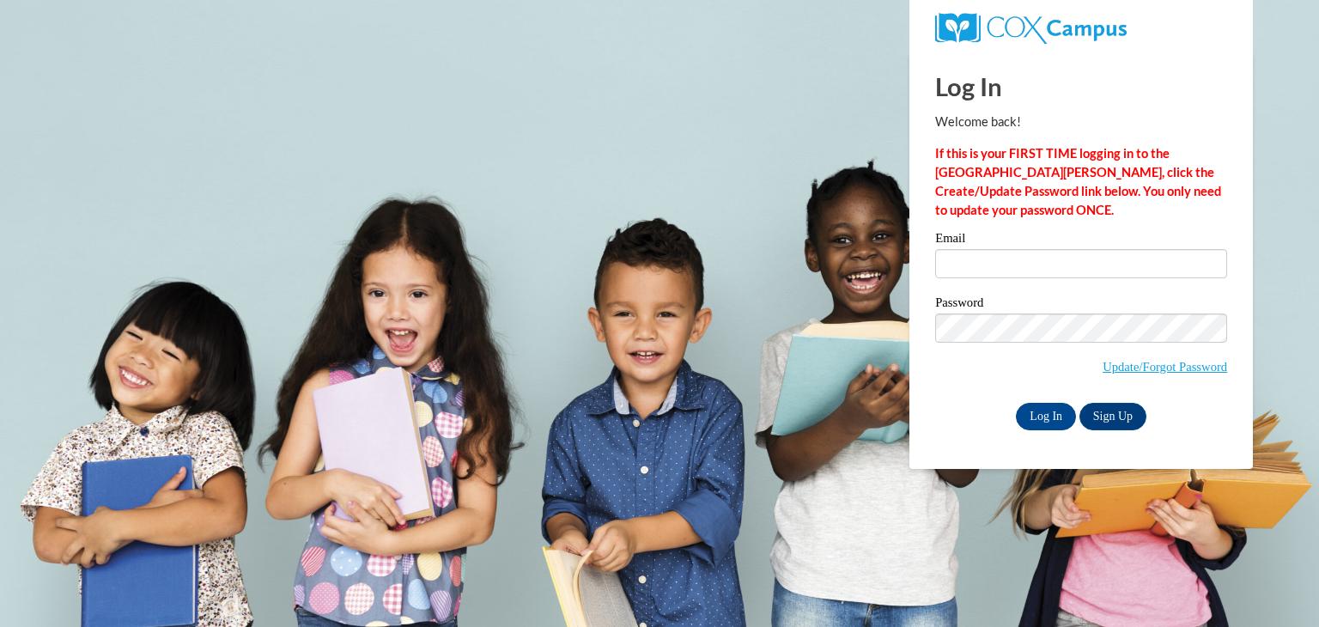 The image size is (1319, 627). What do you see at coordinates (1165, 367) in the screenshot?
I see `a: Update/Forgot Password` at bounding box center [1165, 367].